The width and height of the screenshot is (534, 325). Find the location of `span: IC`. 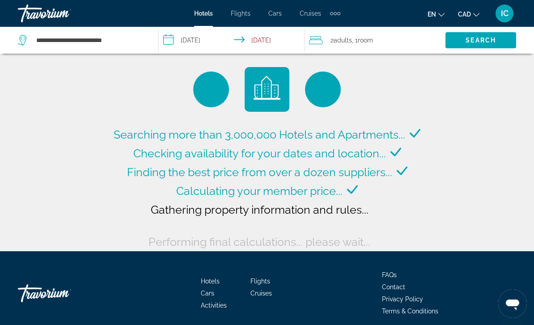

span: IC is located at coordinates (504, 13).